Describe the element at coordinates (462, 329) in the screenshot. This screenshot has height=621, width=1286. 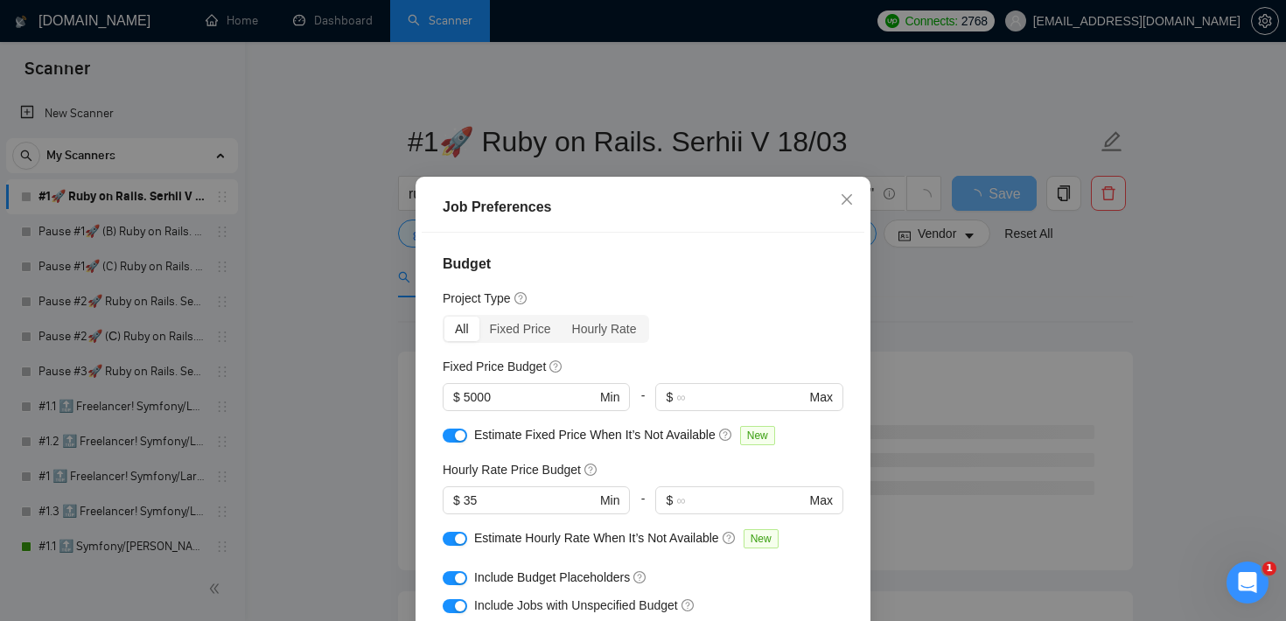
I see `div: All` at that location.